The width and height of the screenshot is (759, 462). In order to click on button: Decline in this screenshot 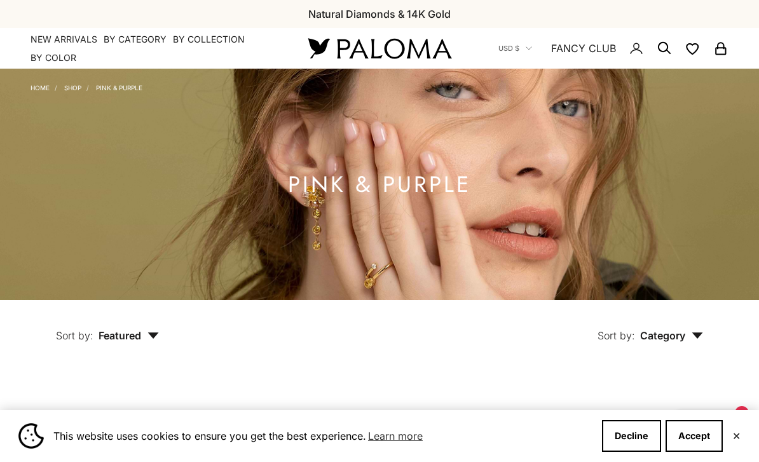, I will do `click(631, 436)`.